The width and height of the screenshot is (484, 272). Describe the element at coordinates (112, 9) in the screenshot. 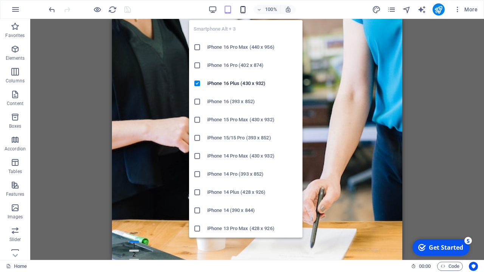

I see `i: Reload page` at that location.